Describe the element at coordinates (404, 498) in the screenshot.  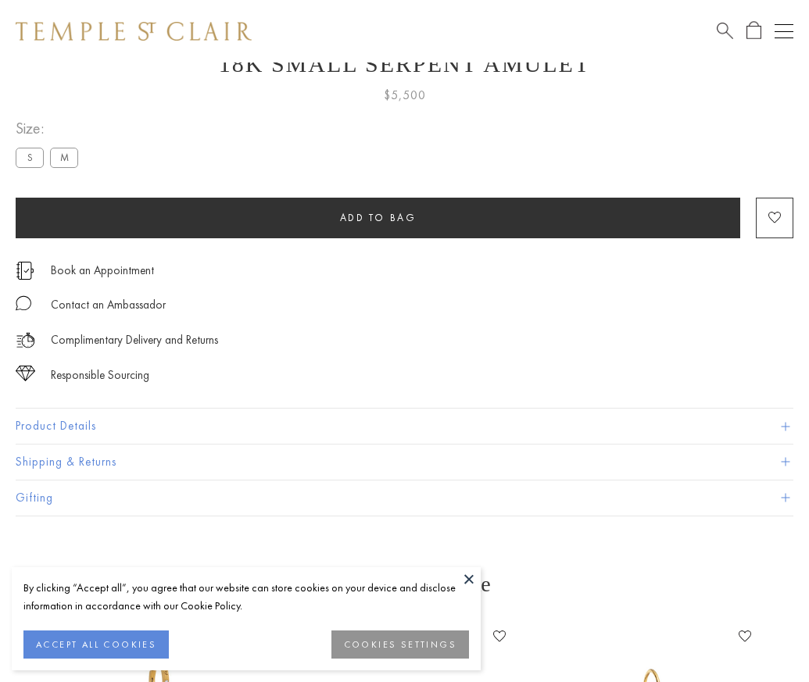
I see `button: Gifting` at that location.